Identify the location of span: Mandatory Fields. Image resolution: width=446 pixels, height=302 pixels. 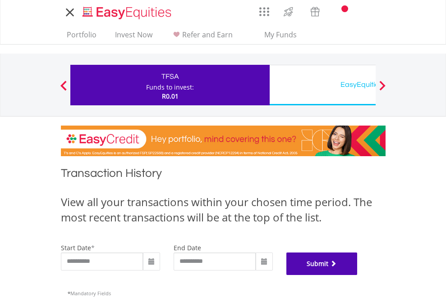
(89, 293).